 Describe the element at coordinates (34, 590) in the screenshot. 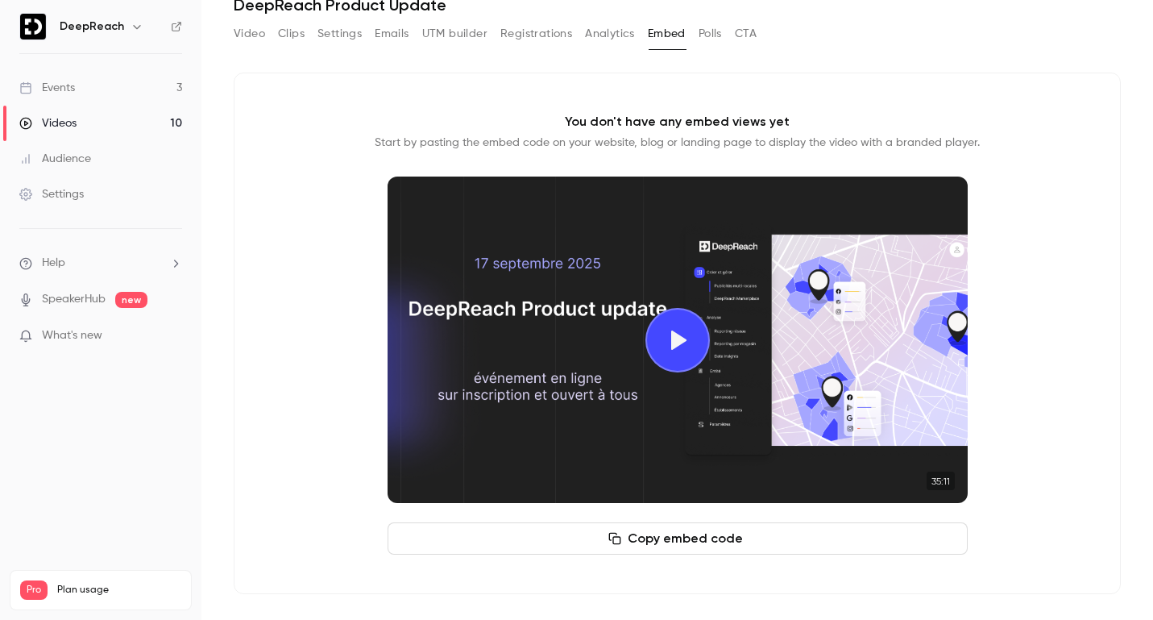

I see `span: Pro` at that location.